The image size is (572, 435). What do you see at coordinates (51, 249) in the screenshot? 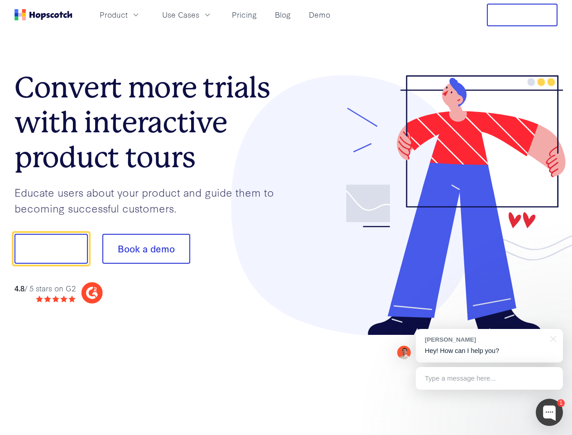
I see `button: Show me!` at bounding box center [51, 249].